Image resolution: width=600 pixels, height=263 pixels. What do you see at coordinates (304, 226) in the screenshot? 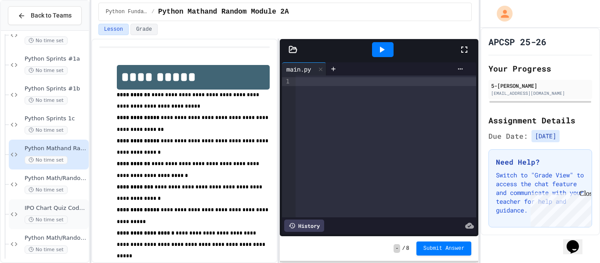
I see `div: History` at bounding box center [304, 226].